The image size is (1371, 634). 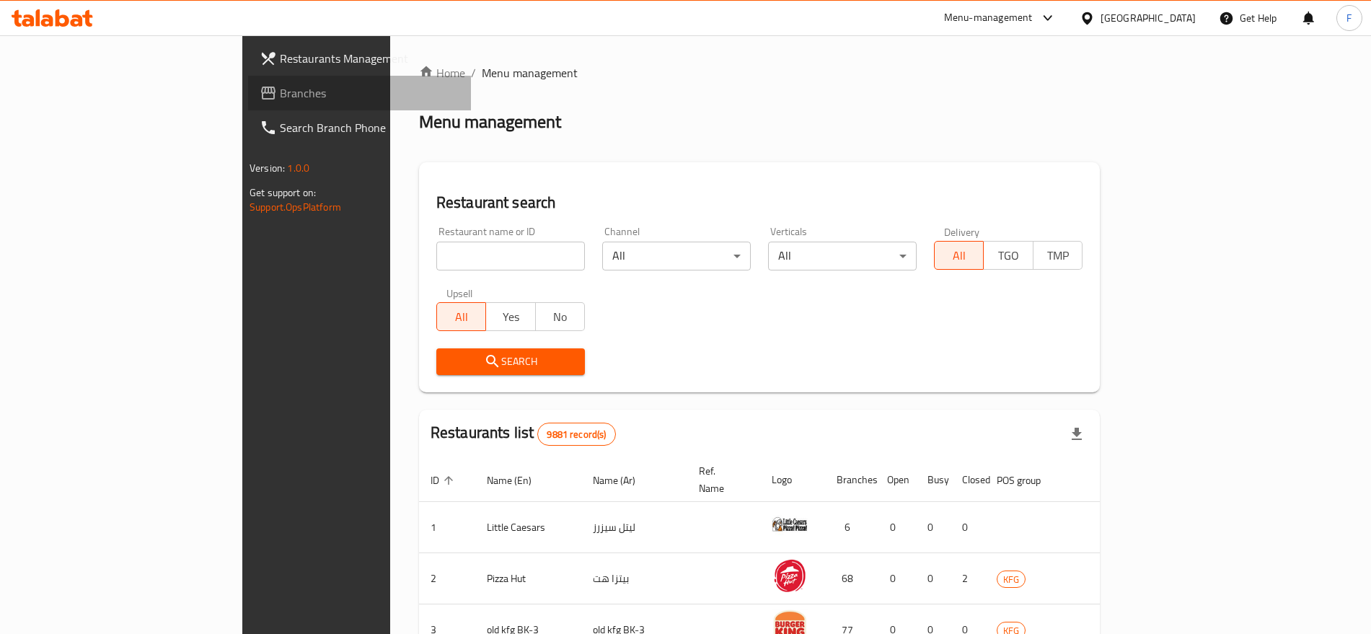 What do you see at coordinates (369, 93) in the screenshot?
I see `span: Branches` at bounding box center [369, 93].